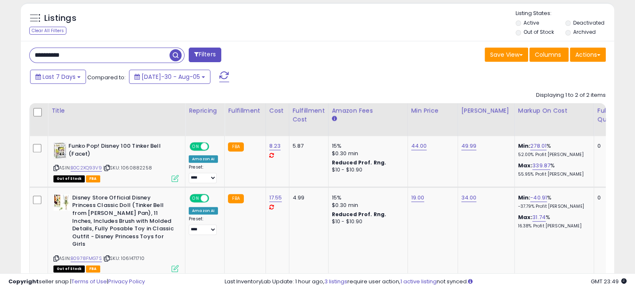 The height and width of the screenshot is (290, 635). What do you see at coordinates (76, 282) in the screenshot?
I see `div: seller snap | |` at bounding box center [76, 282].